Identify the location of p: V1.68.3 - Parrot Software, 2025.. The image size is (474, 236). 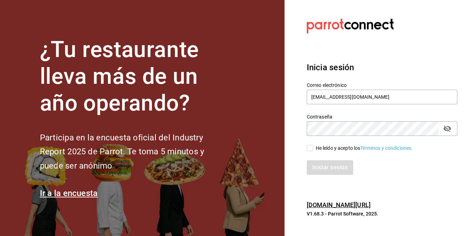
(382, 214).